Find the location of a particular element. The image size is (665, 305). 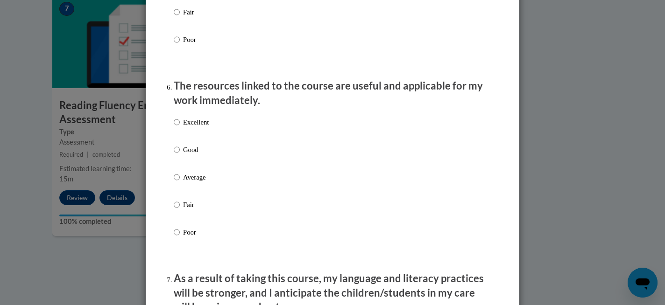

p: The resources linked to the course are useful and applicable for my work immediately. is located at coordinates (332, 93).